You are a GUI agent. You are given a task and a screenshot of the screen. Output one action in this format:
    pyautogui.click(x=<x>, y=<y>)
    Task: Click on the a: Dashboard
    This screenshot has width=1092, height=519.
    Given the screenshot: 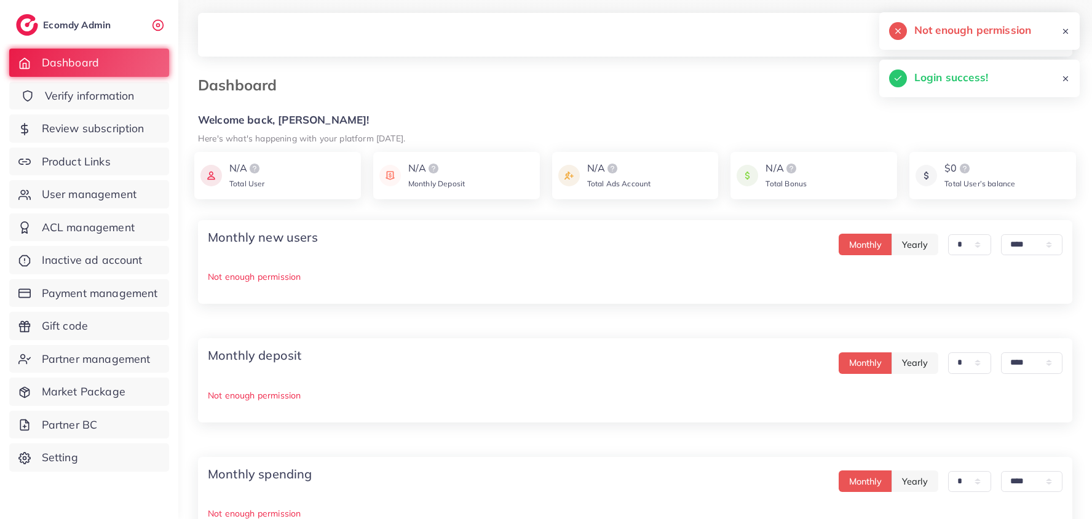 What is the action you would take?
    pyautogui.click(x=89, y=63)
    